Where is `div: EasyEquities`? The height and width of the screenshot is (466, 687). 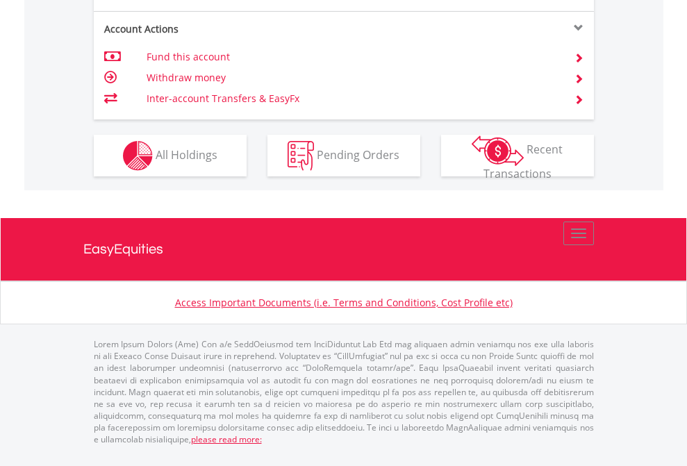 div: EasyEquities is located at coordinates (344, 249).